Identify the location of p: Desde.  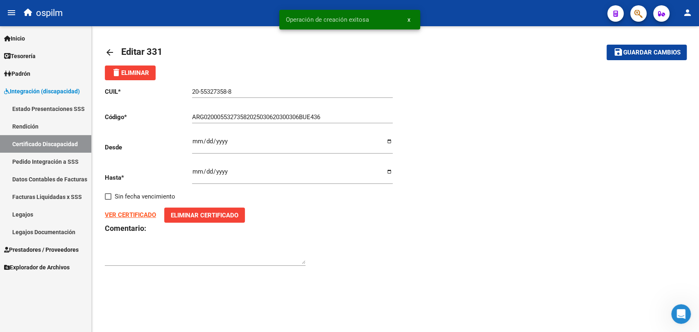
(148, 147).